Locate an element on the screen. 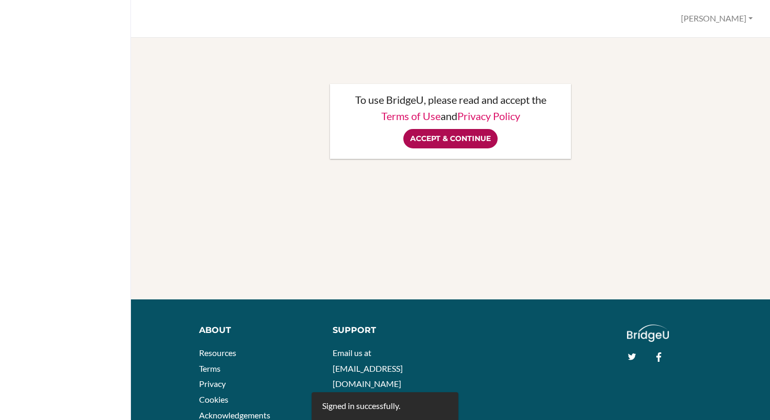 This screenshot has height=420, width=770. a: Privacy Policy is located at coordinates (489, 116).